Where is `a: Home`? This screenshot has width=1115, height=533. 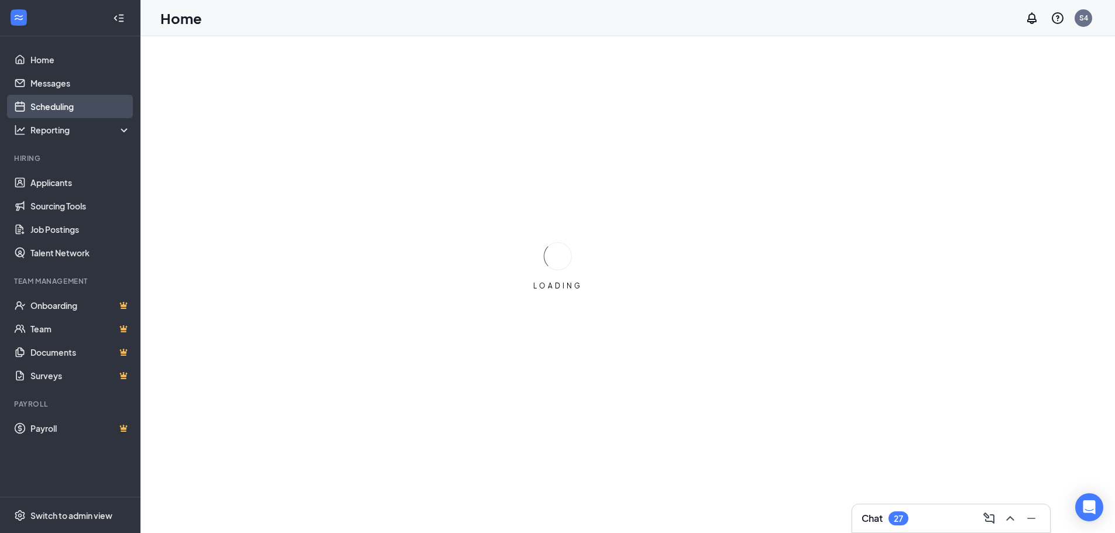
a: Home is located at coordinates (80, 60).